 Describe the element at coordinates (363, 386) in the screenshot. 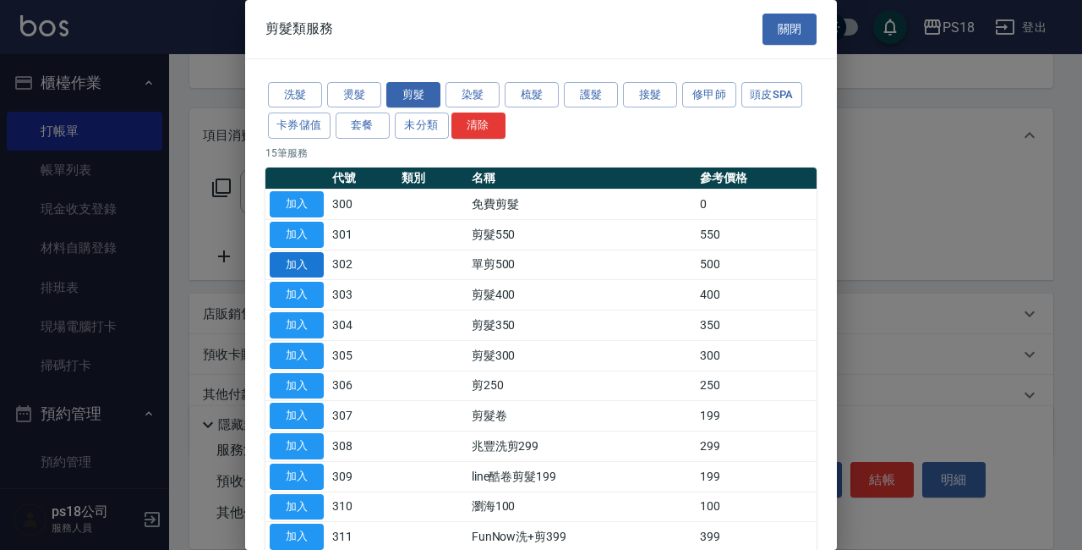

I see `td: 306` at that location.